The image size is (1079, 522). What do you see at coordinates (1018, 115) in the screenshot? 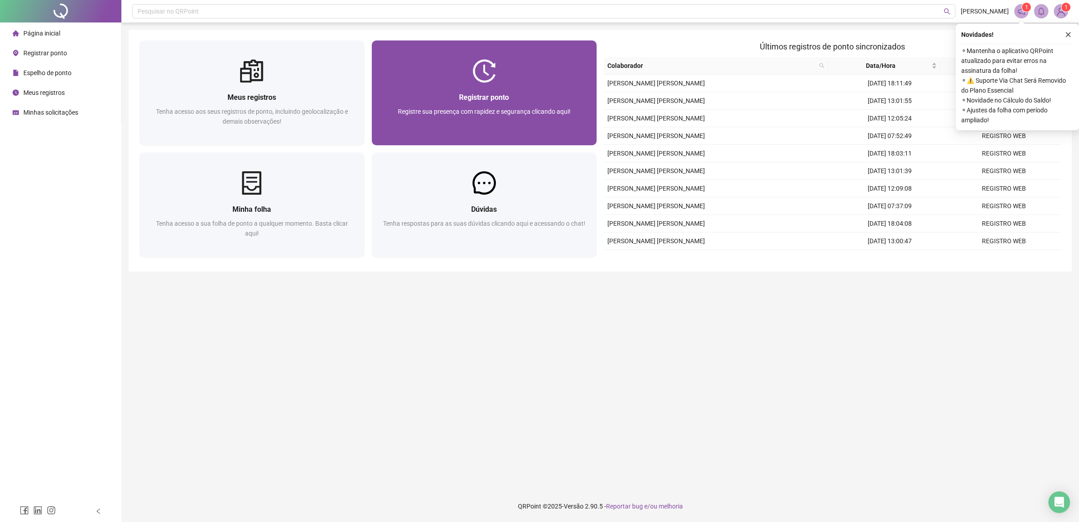
I see `span: ⚬ Ajustes da folha com período ampliado!` at bounding box center [1018, 115].